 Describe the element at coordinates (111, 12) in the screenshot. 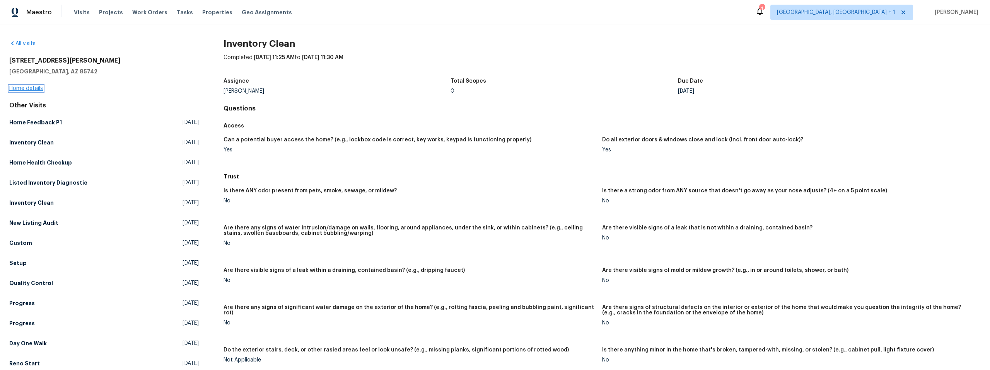

I see `span: Projects` at that location.